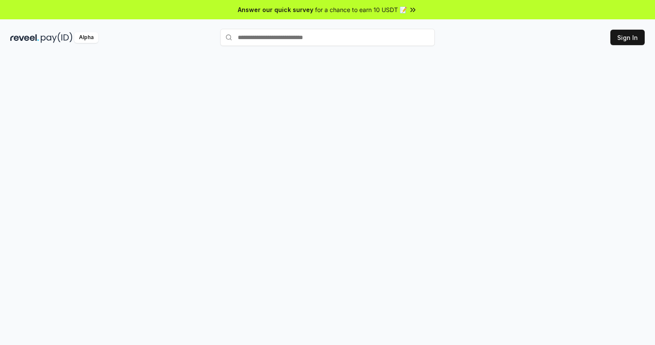 Image resolution: width=655 pixels, height=345 pixels. Describe the element at coordinates (627, 37) in the screenshot. I see `button: Sign In` at that location.